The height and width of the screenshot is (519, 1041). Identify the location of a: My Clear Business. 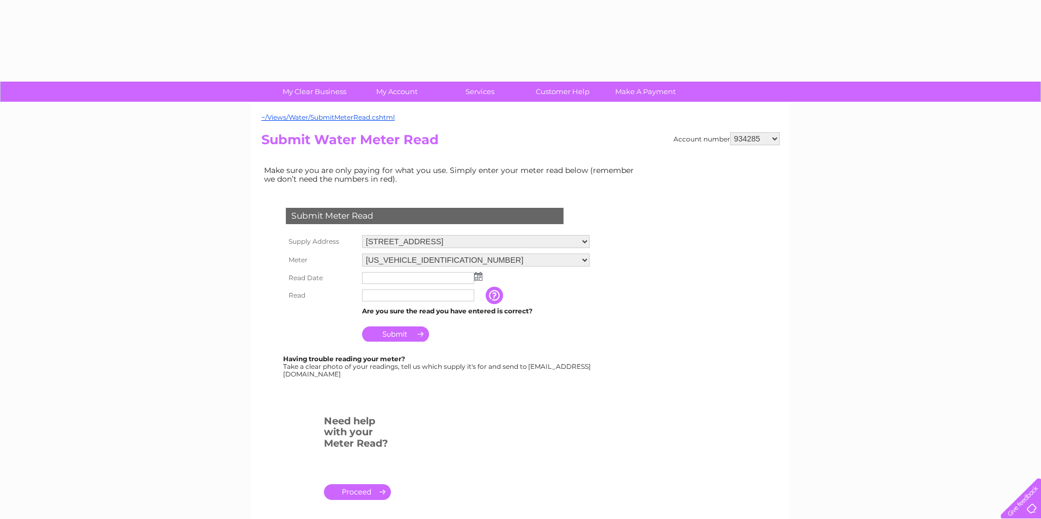
(314, 91).